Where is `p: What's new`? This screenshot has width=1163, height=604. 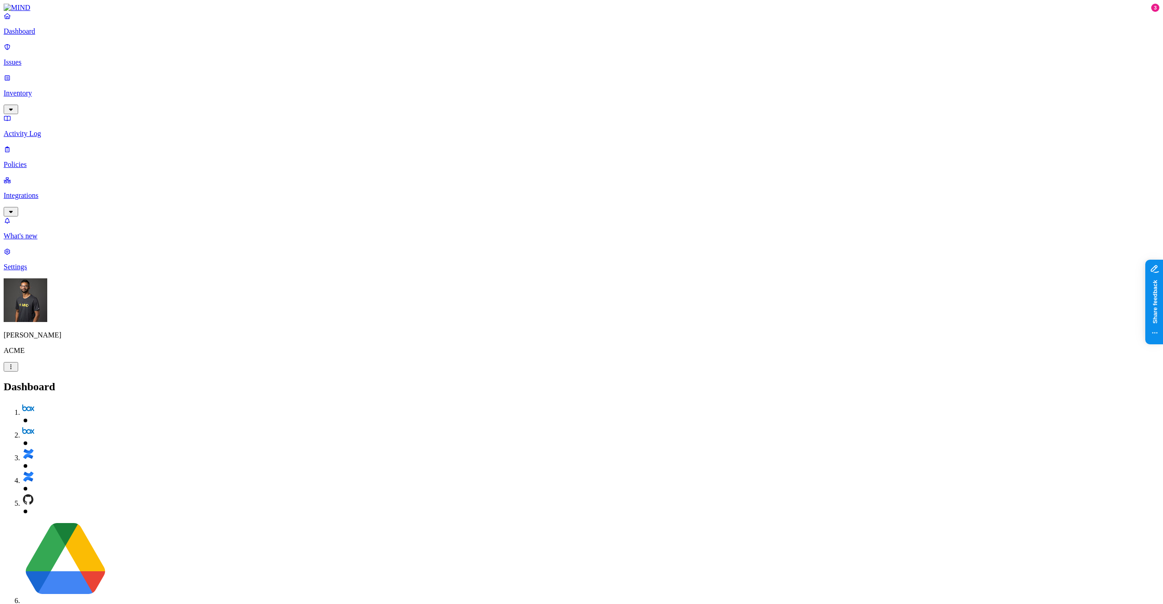
p: What's new is located at coordinates (582, 236).